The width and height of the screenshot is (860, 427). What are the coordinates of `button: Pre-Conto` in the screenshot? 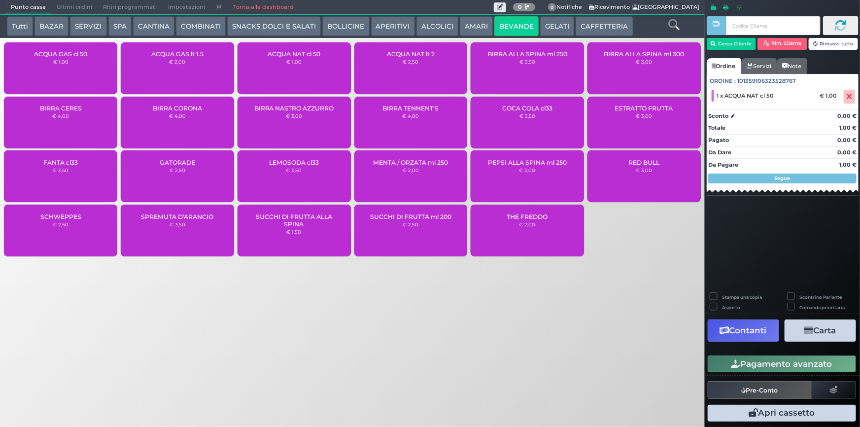 It's located at (760, 390).